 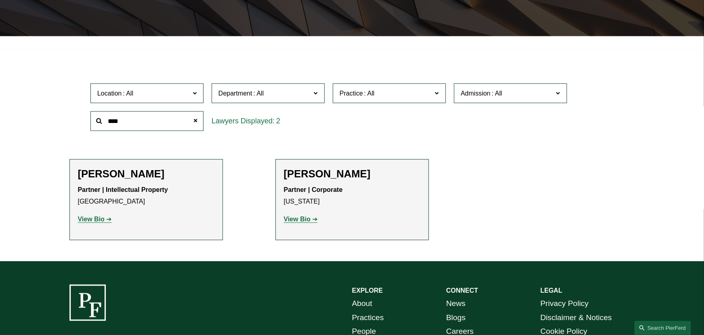 I want to click on strong: EXPLORE, so click(x=367, y=291).